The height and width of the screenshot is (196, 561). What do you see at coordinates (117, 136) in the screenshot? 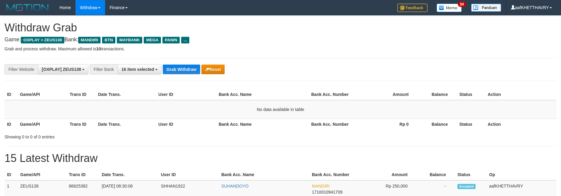
I see `div: Showing 0 to 0 of 0 entries` at bounding box center [117, 136].